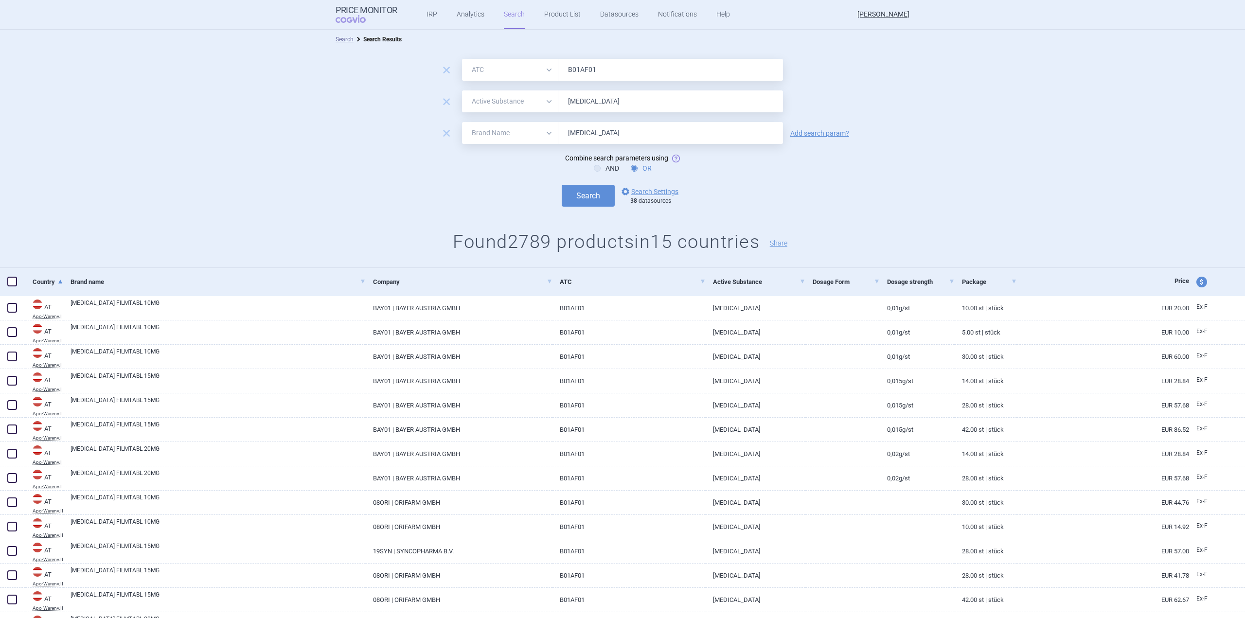  I want to click on button: Search, so click(588, 196).